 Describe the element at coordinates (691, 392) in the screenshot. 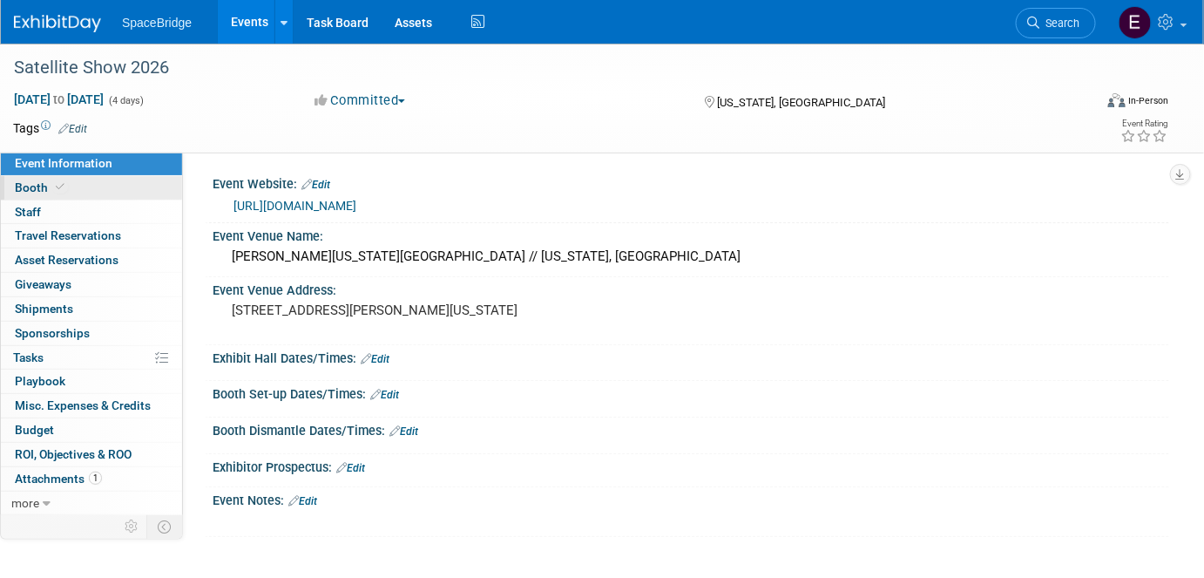

I see `div: Booth Set-up Dates/Times:` at that location.